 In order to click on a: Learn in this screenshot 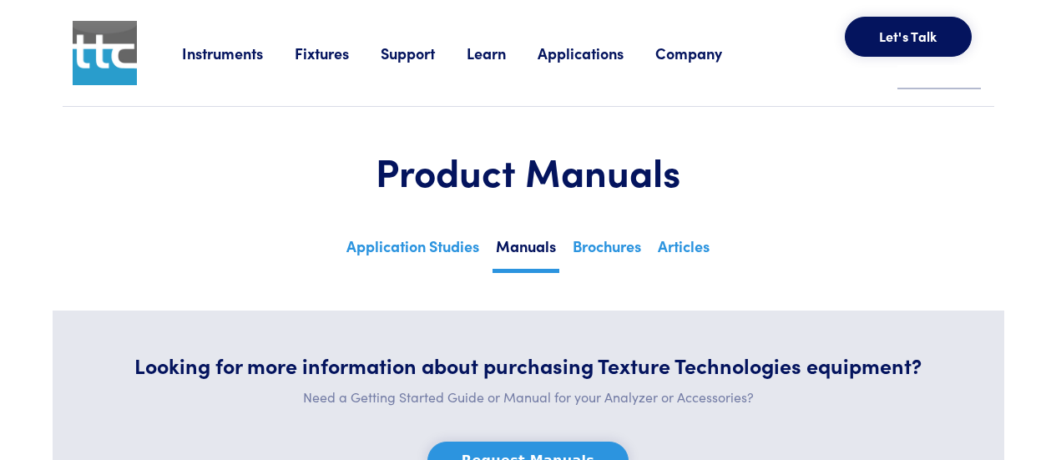, I will do `click(502, 53)`.